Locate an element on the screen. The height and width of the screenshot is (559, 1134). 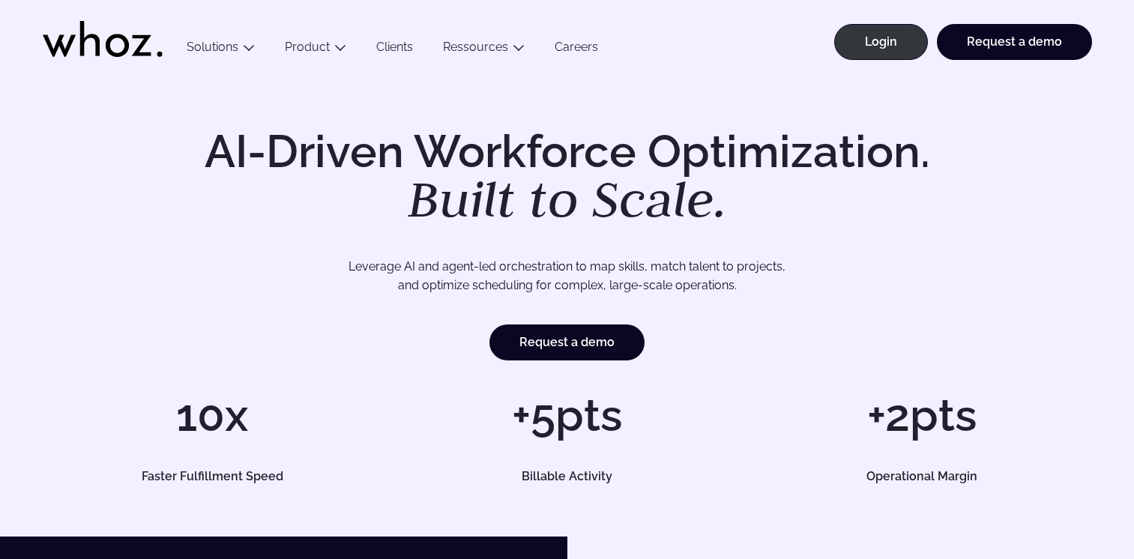
h5: Billable Activity is located at coordinates (567, 477).